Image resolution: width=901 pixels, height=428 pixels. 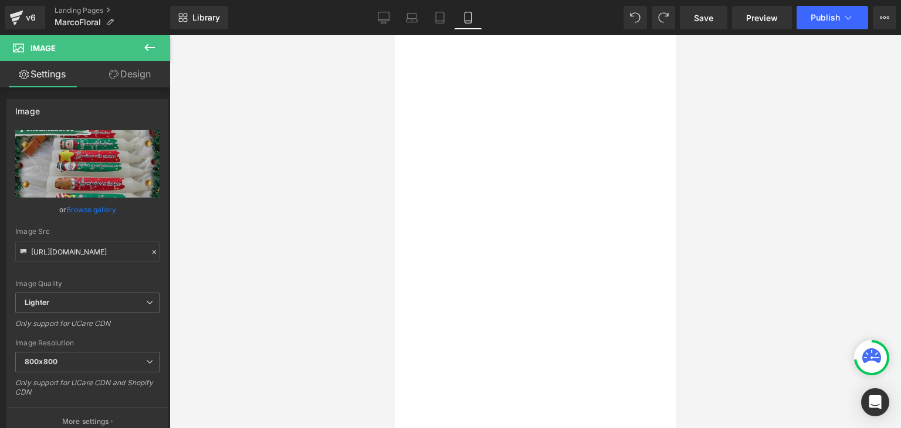 What do you see at coordinates (704, 18) in the screenshot?
I see `span: Save` at bounding box center [704, 18].